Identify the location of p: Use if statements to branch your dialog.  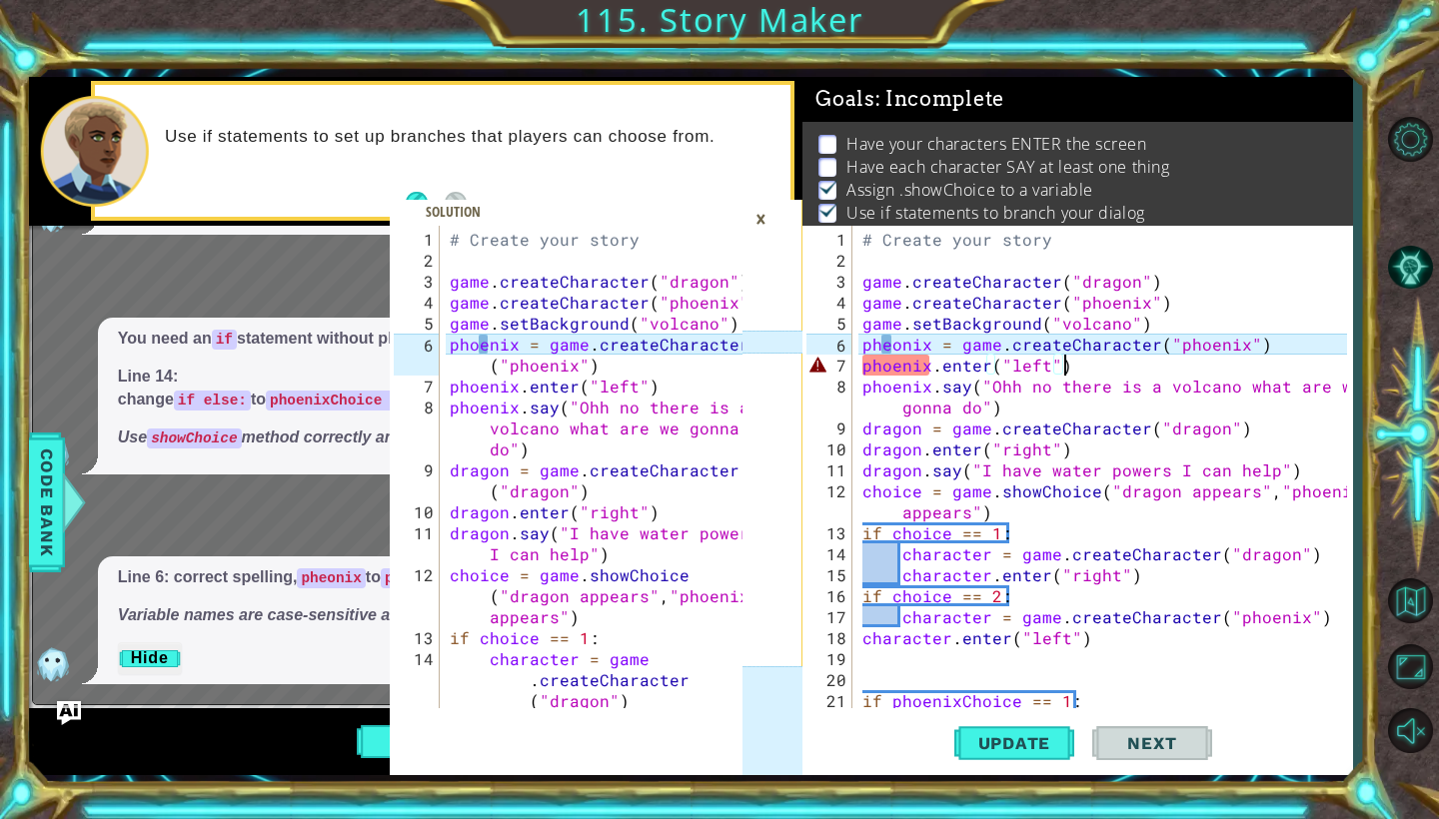
(995, 213).